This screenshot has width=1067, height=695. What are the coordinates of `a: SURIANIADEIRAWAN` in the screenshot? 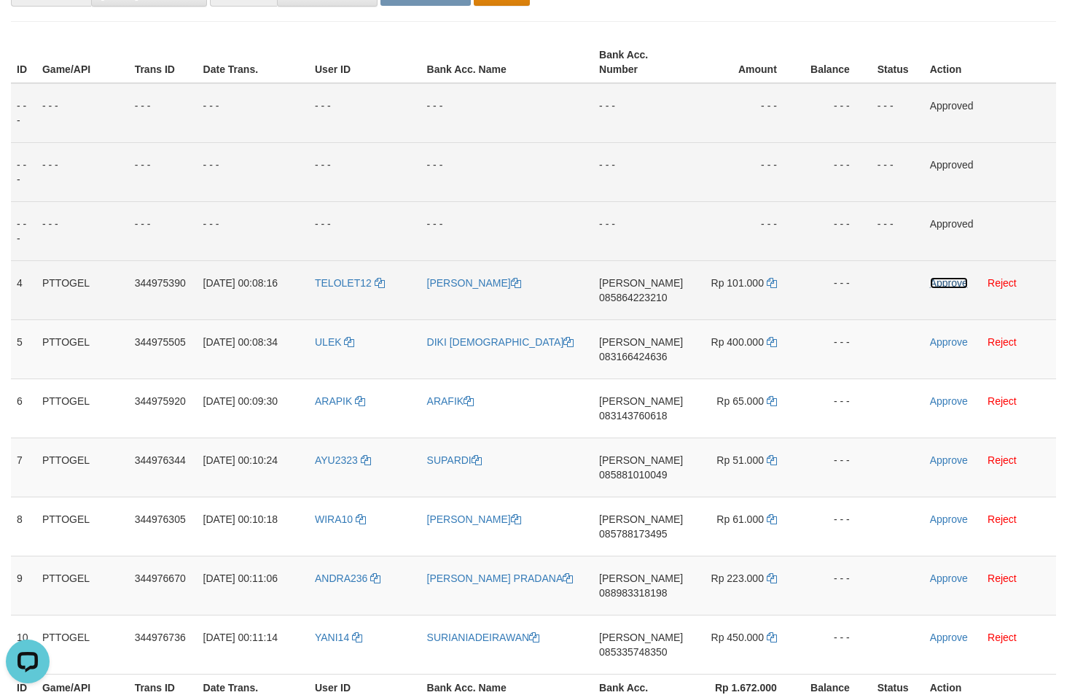 It's located at (483, 637).